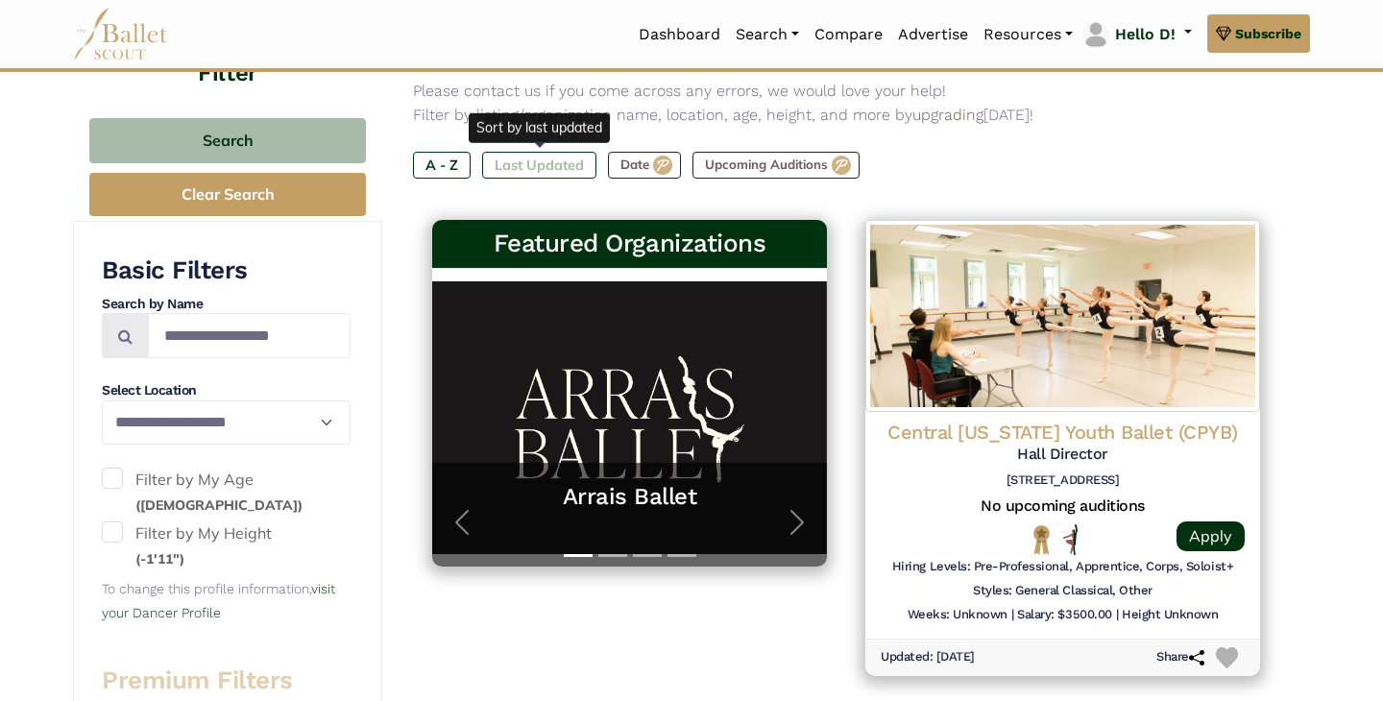 The height and width of the screenshot is (701, 1383). What do you see at coordinates (1062, 316) in the screenshot?
I see `img: Logo` at bounding box center [1062, 316].